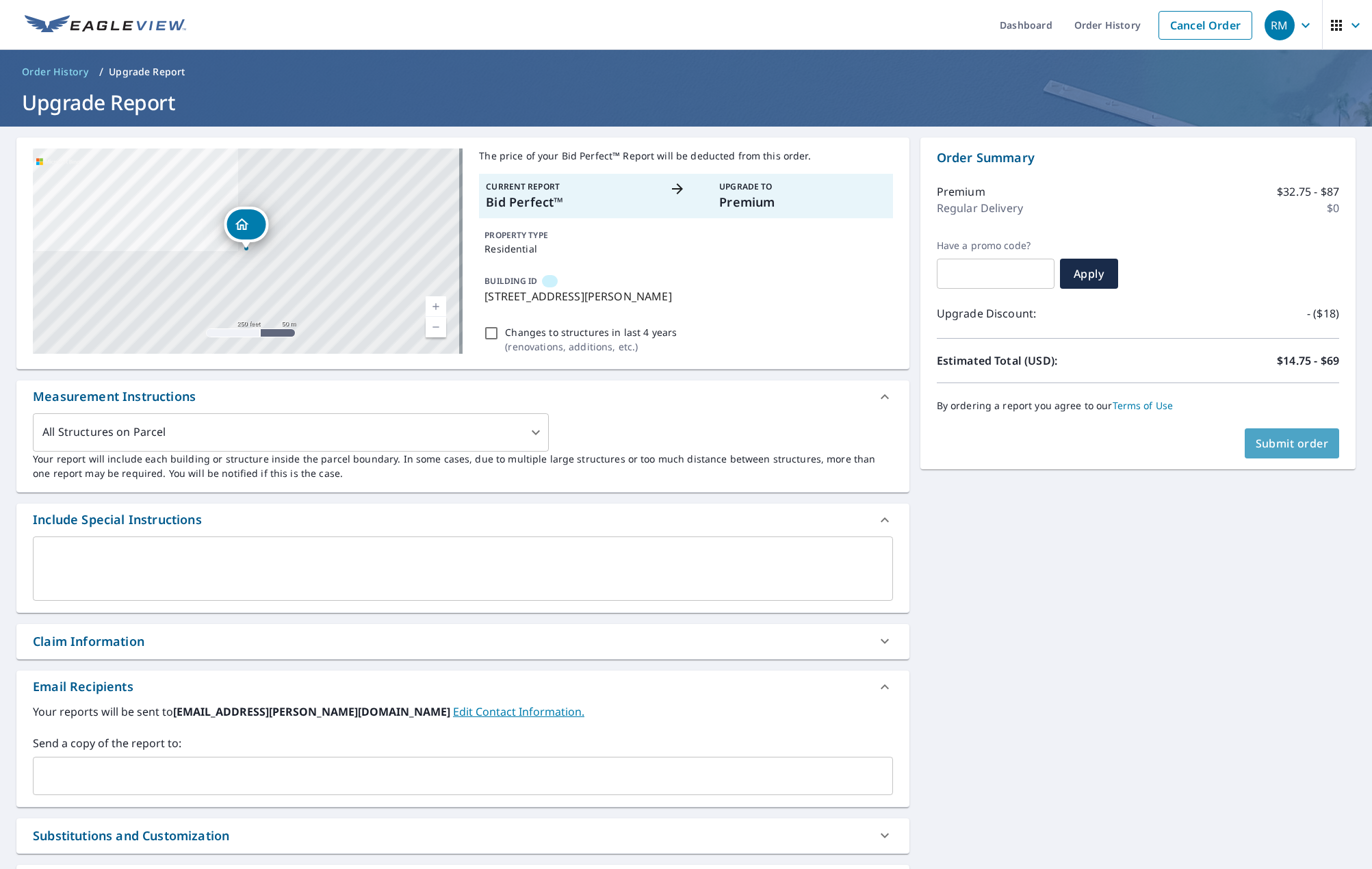 Image resolution: width=1372 pixels, height=869 pixels. Describe the element at coordinates (54, 72) in the screenshot. I see `span: Order History` at that location.